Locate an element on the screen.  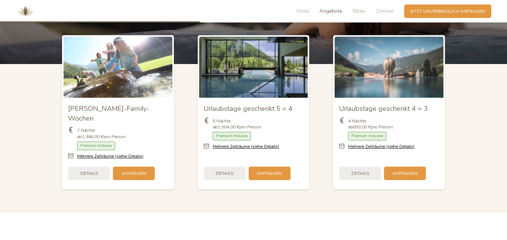
span: 7 Nächte ab pro Person is located at coordinates (101, 133).